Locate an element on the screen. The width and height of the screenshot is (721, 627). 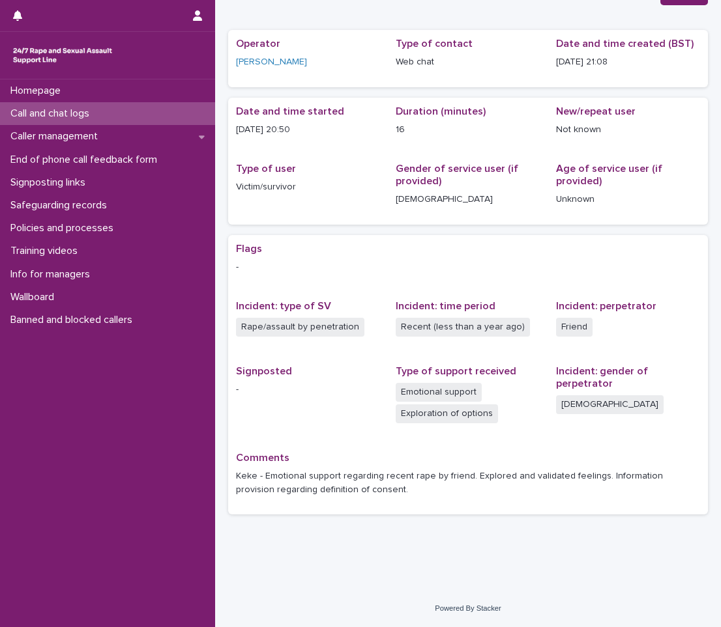
p: Homepage is located at coordinates (38, 91).